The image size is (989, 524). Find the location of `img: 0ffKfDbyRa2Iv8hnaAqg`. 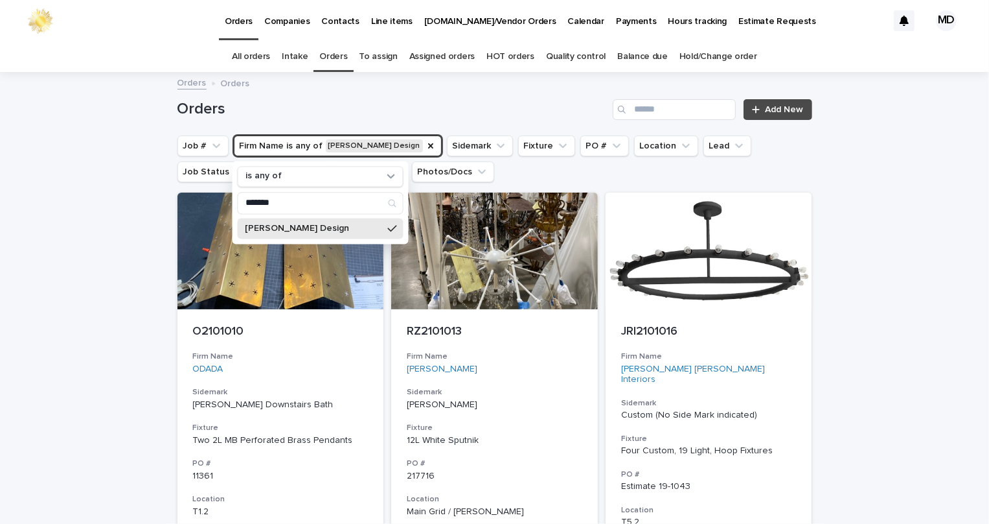

img: 0ffKfDbyRa2Iv8hnaAqg is located at coordinates (40, 21).